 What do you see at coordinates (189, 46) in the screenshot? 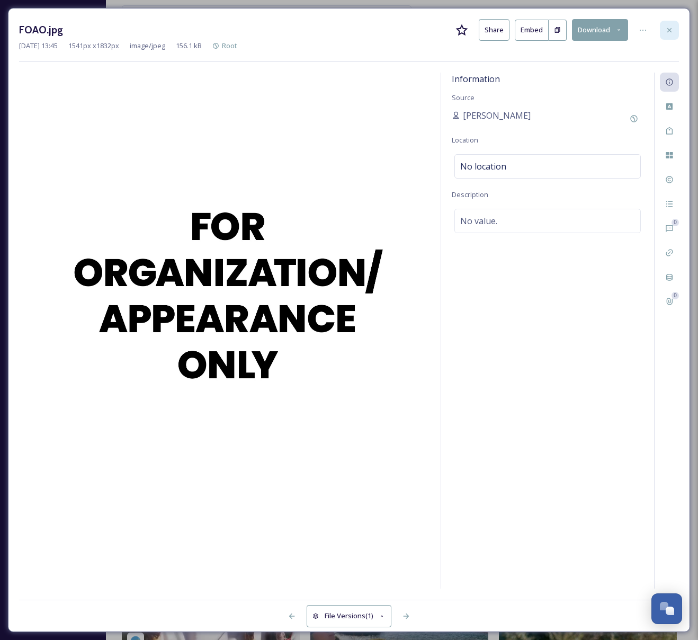
I see `span: 156.1 kB` at bounding box center [189, 46].